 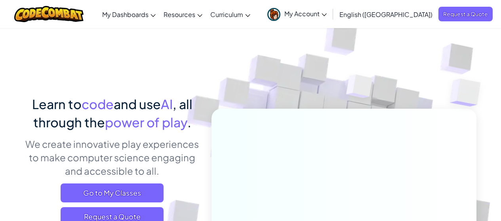 What do you see at coordinates (137, 104) in the screenshot?
I see `span: and use` at bounding box center [137, 104].